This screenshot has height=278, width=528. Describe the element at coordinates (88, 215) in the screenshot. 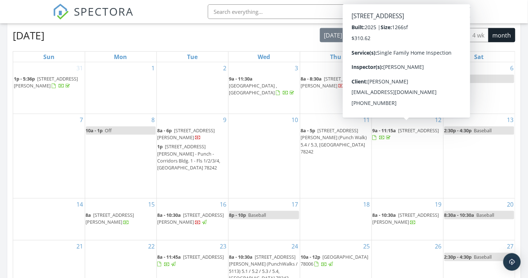

I see `span: 8a` at that location.